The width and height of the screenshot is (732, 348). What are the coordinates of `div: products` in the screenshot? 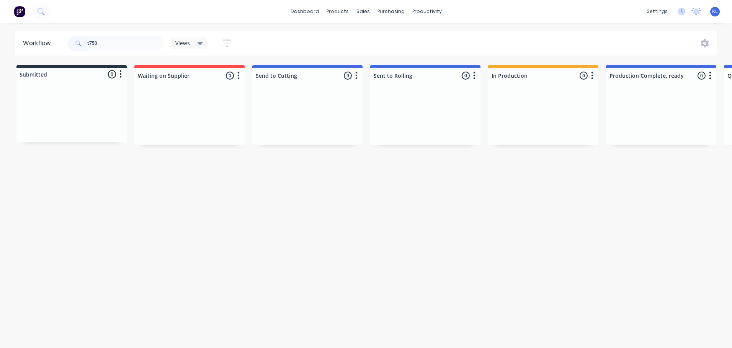 It's located at (338, 11).